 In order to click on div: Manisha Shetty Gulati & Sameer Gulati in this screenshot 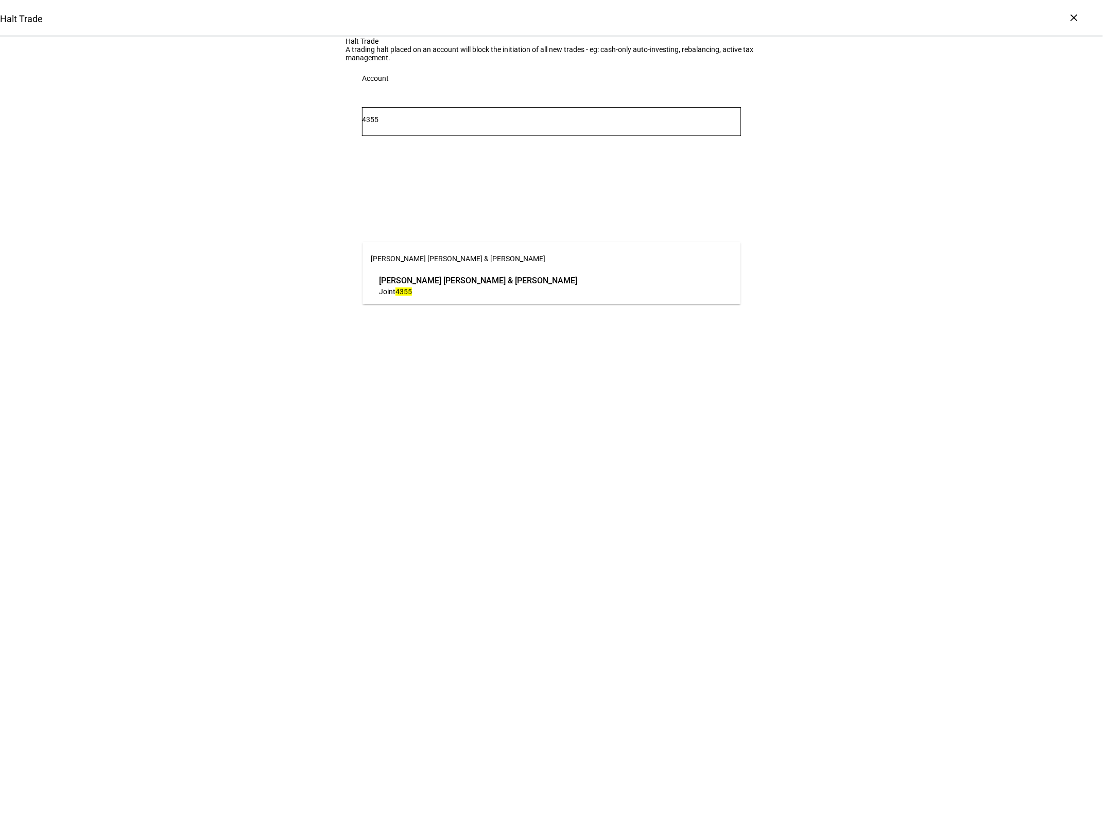, I will do `click(478, 285)`.